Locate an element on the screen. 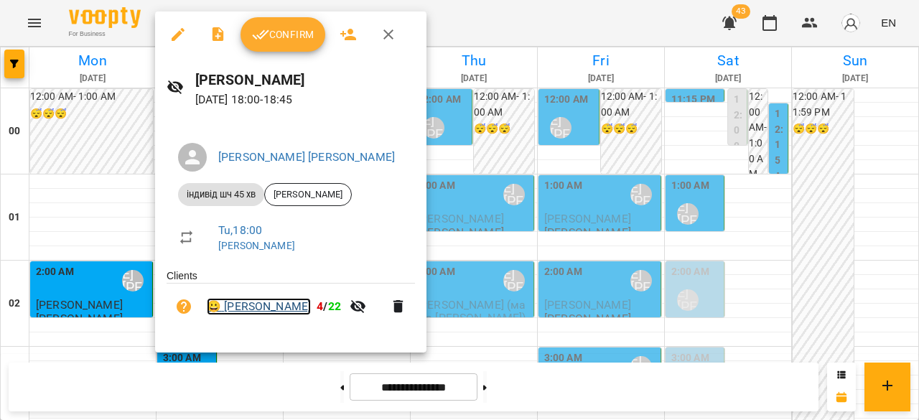 This screenshot has height=420, width=919. span: 4 is located at coordinates (319, 306).